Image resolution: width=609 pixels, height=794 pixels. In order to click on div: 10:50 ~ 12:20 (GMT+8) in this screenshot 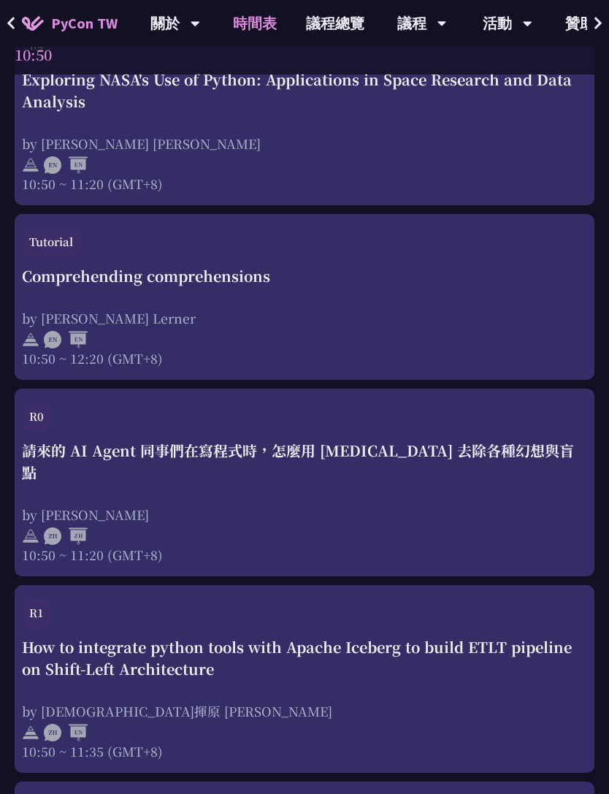, I will do `click(304, 358)`.